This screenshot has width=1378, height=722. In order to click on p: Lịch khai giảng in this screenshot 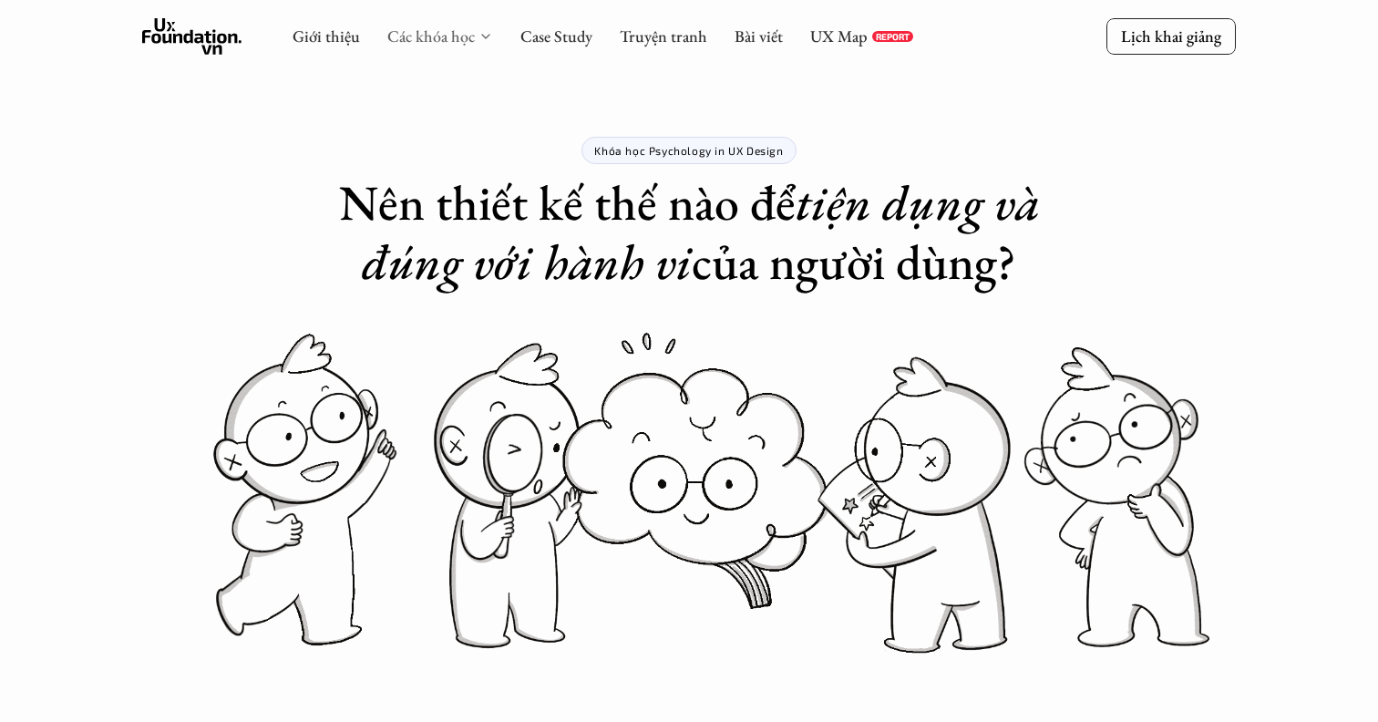, I will do `click(1171, 36)`.